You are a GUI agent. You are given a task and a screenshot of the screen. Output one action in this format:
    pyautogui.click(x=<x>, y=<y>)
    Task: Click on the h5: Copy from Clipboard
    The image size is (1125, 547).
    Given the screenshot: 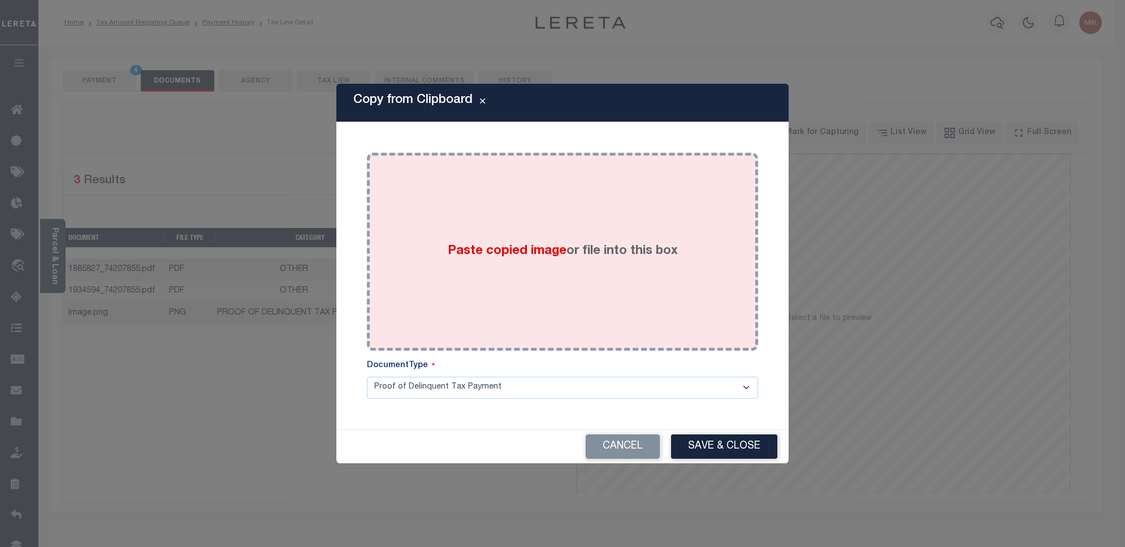 What is the action you would take?
    pyautogui.click(x=413, y=100)
    